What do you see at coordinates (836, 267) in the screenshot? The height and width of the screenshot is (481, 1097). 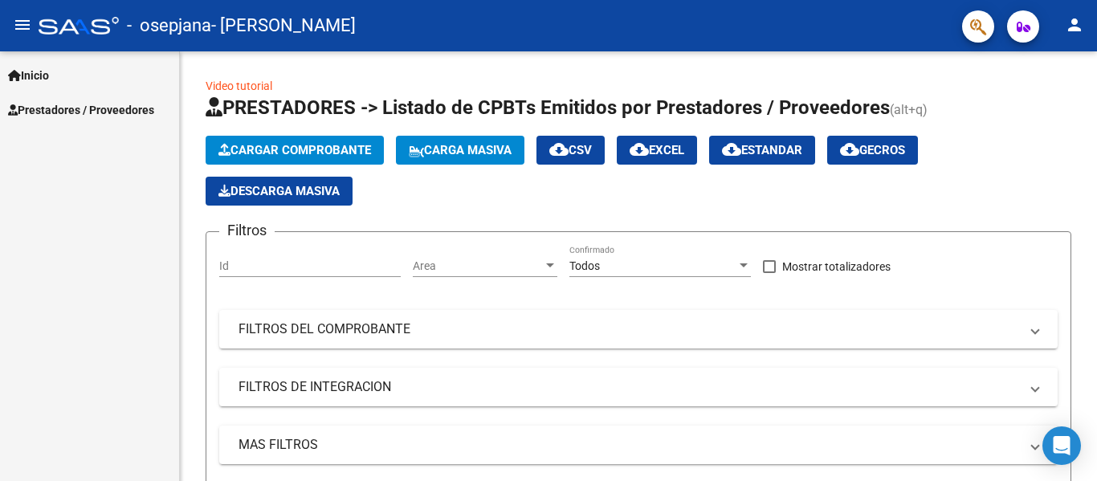 I see `span: Mostrar totalizadores` at bounding box center [836, 267].